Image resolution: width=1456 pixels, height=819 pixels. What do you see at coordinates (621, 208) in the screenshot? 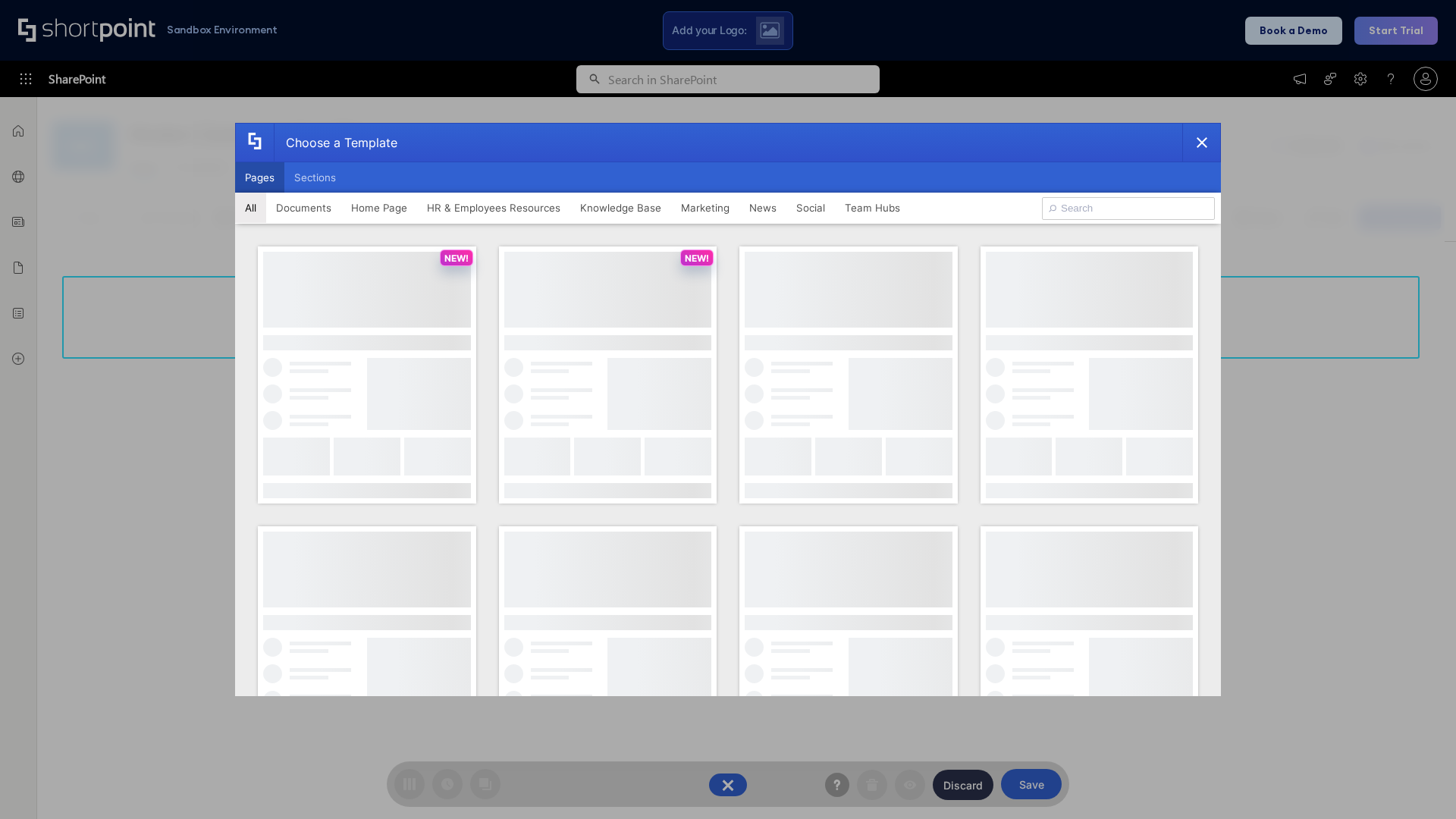
I see `button: Knowledge Base` at bounding box center [621, 208].